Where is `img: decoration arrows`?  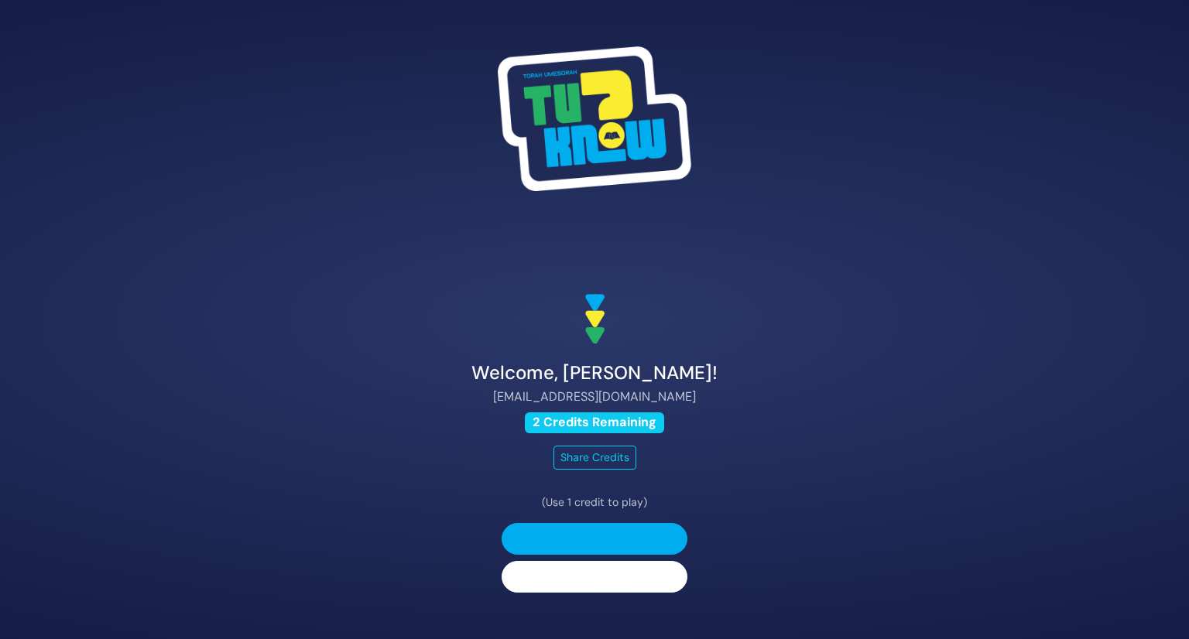
img: decoration arrows is located at coordinates (594, 319).